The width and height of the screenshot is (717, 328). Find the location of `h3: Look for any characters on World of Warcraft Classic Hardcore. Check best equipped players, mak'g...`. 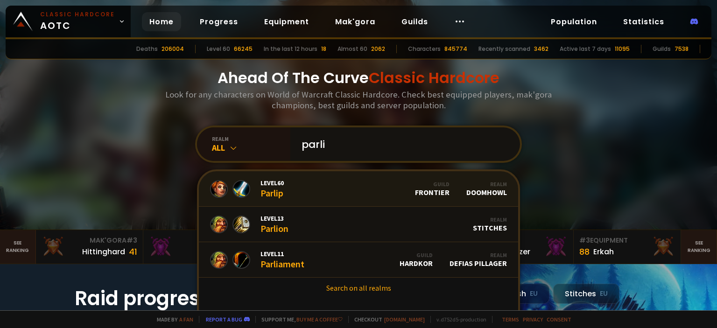

h3: Look for any characters on World of Warcraft Classic Hardcore. Check best equipped players, mak'g... is located at coordinates (358, 100).